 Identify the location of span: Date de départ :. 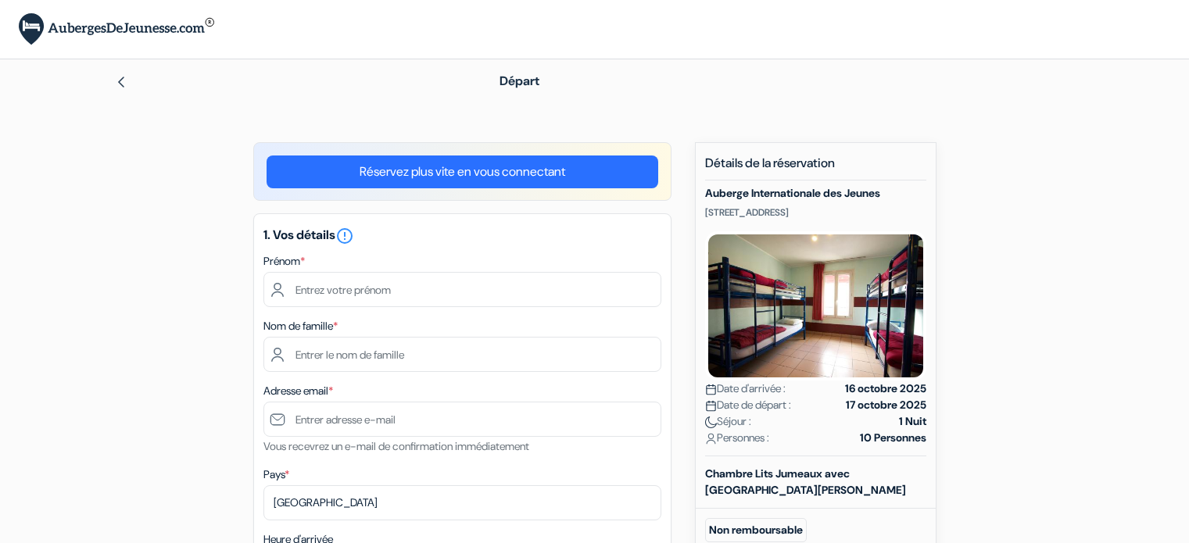
(748, 405).